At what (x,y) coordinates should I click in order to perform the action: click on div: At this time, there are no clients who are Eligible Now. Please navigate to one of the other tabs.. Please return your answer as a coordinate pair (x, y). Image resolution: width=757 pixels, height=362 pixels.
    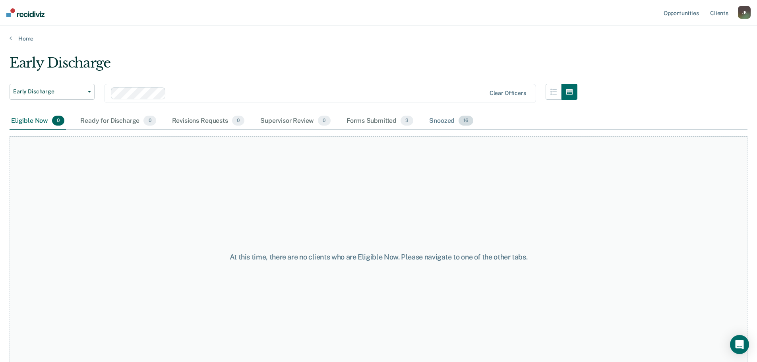
    Looking at the image, I should click on (379, 257).